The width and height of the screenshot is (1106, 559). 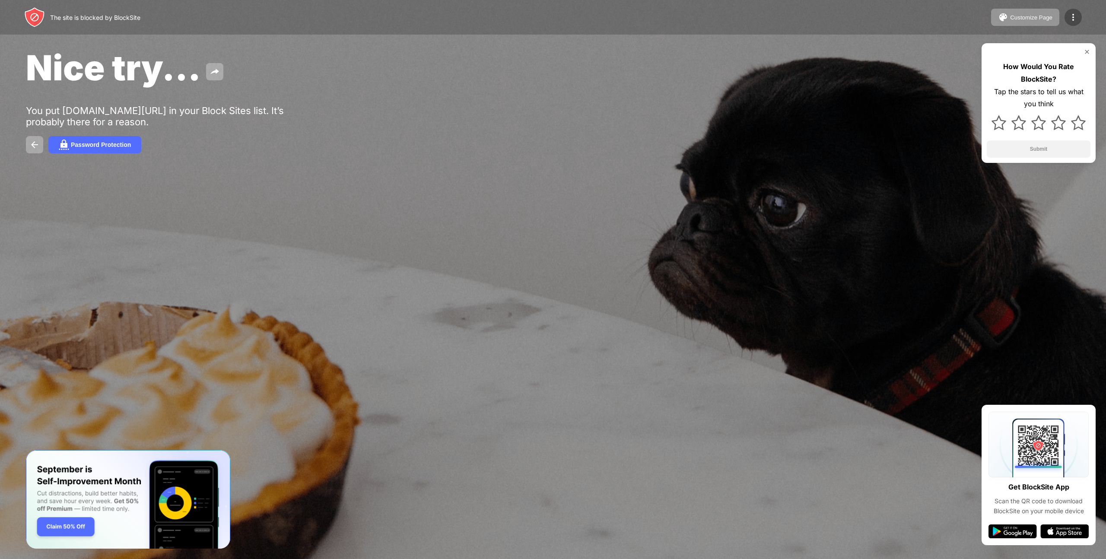 I want to click on div: How Would You Rate BlockSite?, so click(x=1039, y=73).